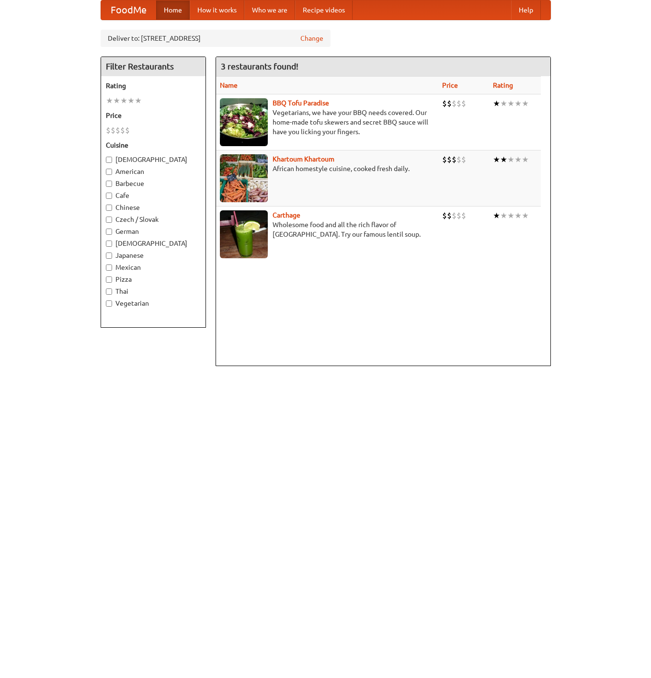 This screenshot has height=678, width=651. What do you see at coordinates (327, 122) in the screenshot?
I see `p: Vegetarians, we have your BBQ needs covered. Our home-made tofu skewers and secret BBQ sauce will...` at bounding box center [327, 122].